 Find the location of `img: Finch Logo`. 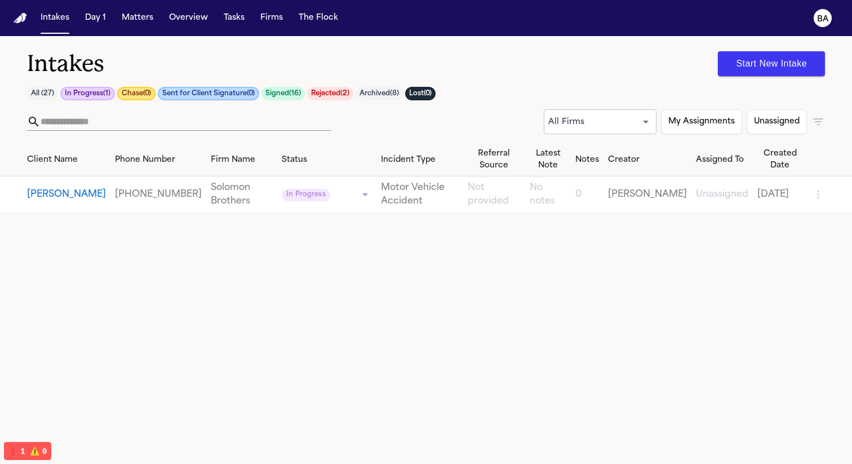

img: Finch Logo is located at coordinates (20, 18).